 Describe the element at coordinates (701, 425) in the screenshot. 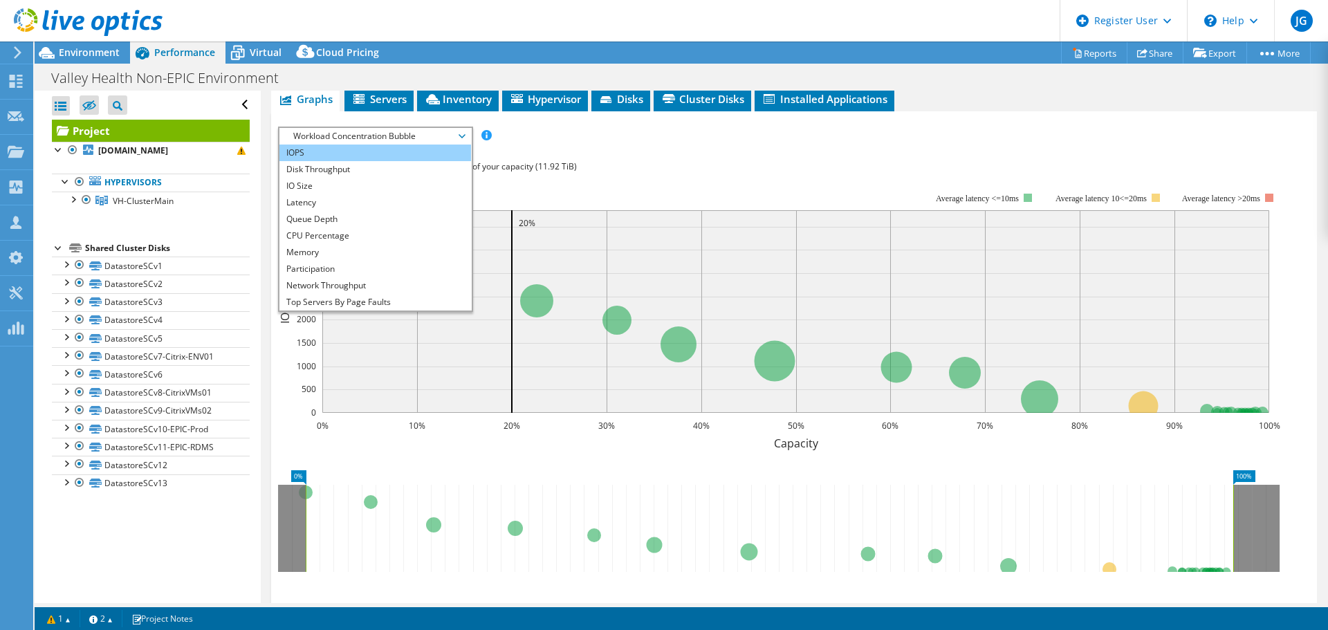

I see `text: 40%` at that location.